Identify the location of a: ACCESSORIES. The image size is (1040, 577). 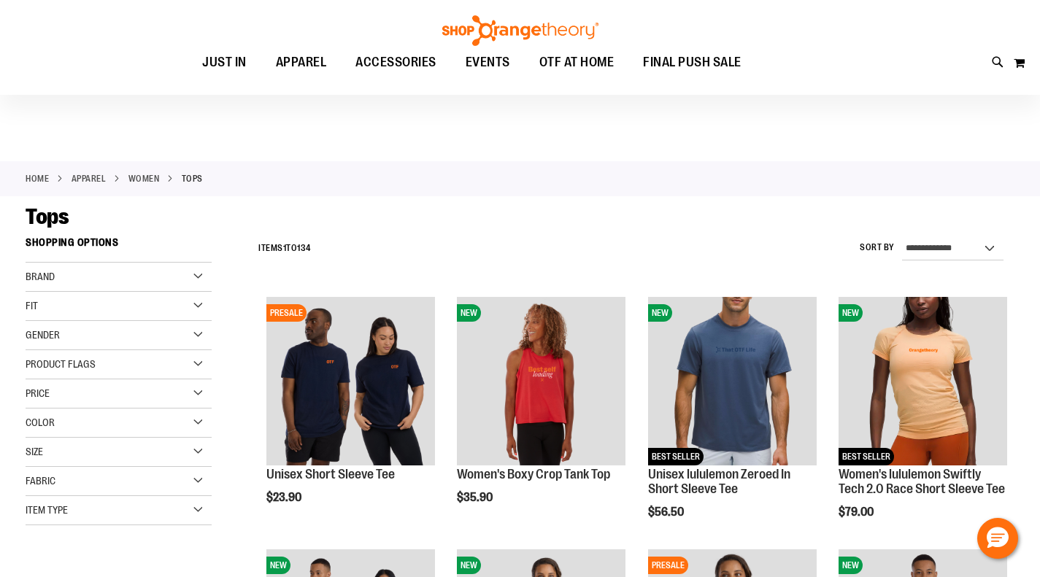
(396, 63).